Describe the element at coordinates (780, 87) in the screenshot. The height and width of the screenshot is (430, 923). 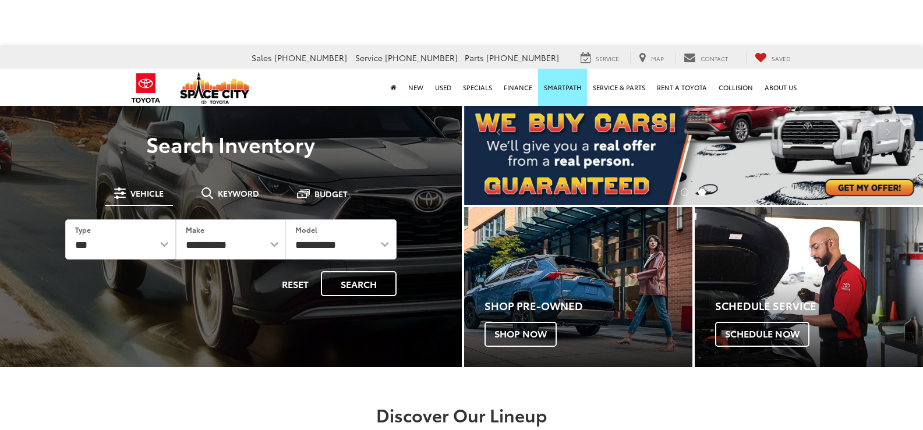
I see `a: About Us` at that location.